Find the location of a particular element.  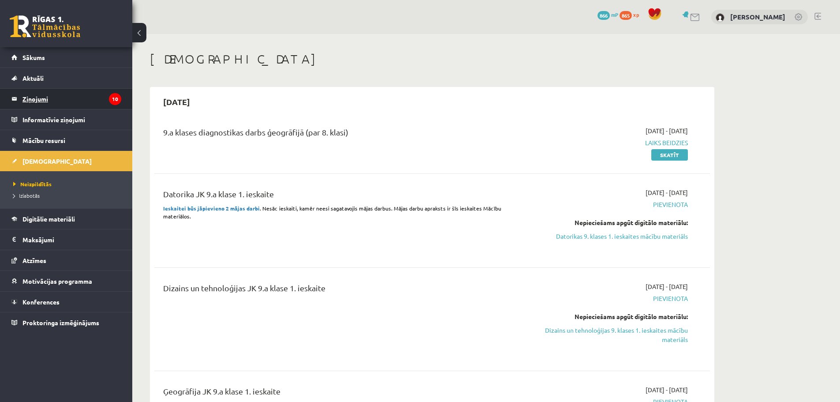

a: 865 xp is located at coordinates (632, 15).